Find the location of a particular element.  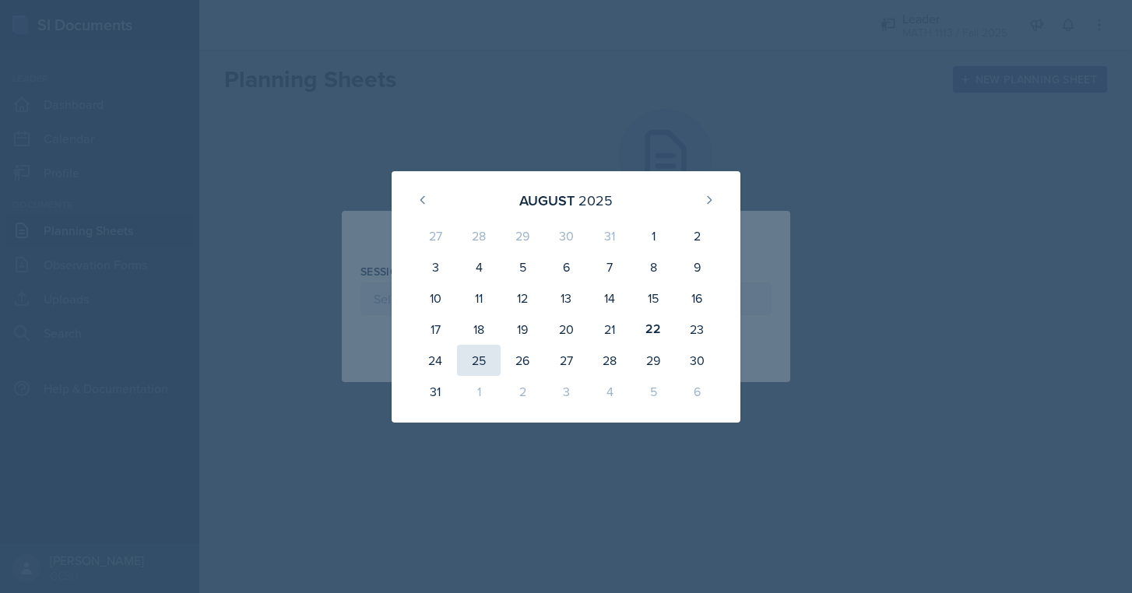

div: 20 is located at coordinates (566, 329).